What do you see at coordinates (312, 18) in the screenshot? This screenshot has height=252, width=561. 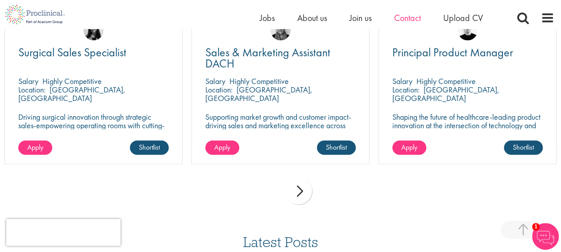 I see `a: About us` at bounding box center [312, 18].